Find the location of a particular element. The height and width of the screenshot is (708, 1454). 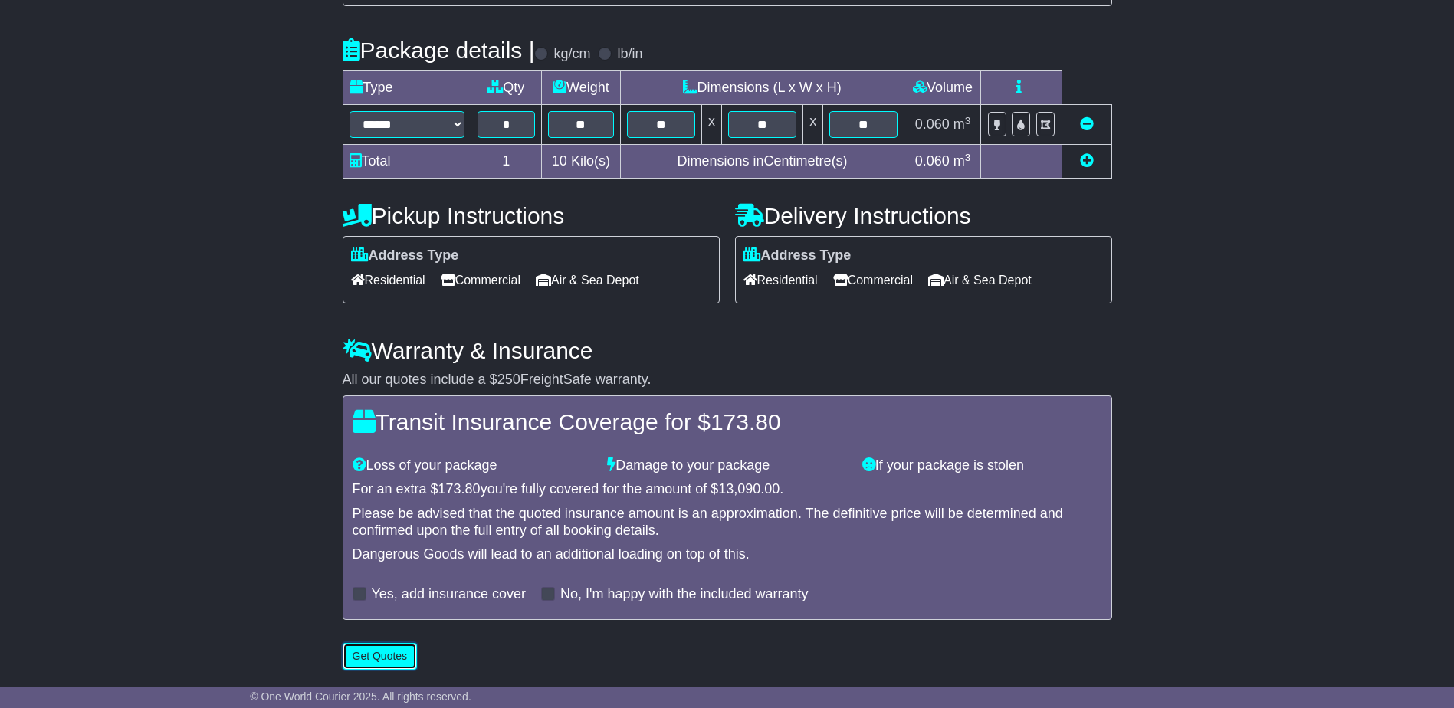

td: Qty is located at coordinates (506, 88).